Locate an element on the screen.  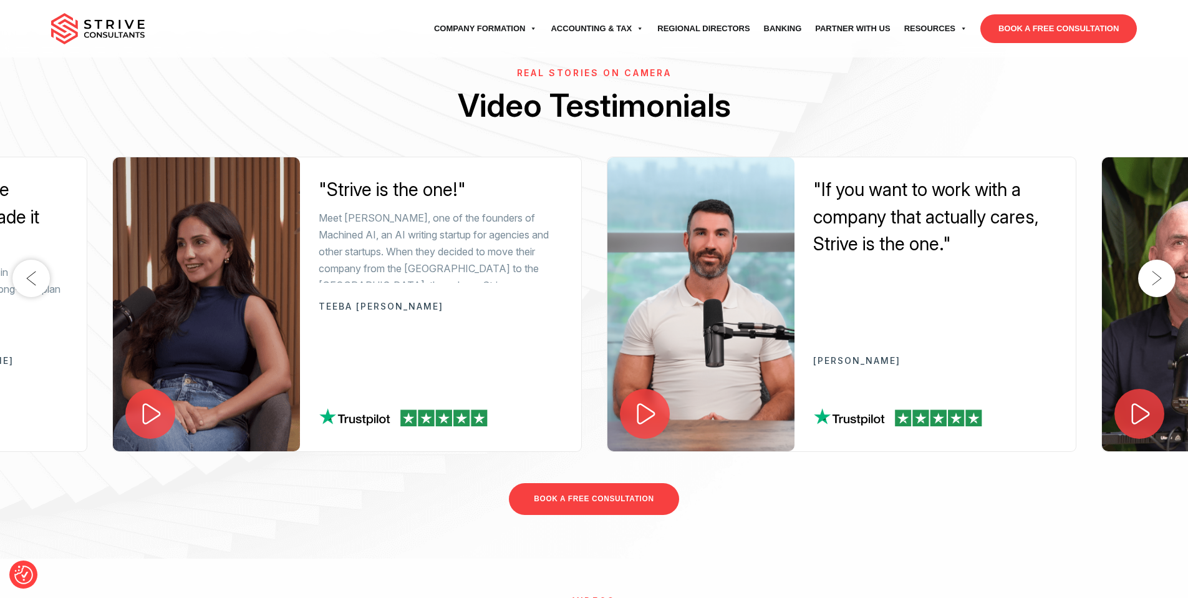
a: Resources is located at coordinates (936, 29).